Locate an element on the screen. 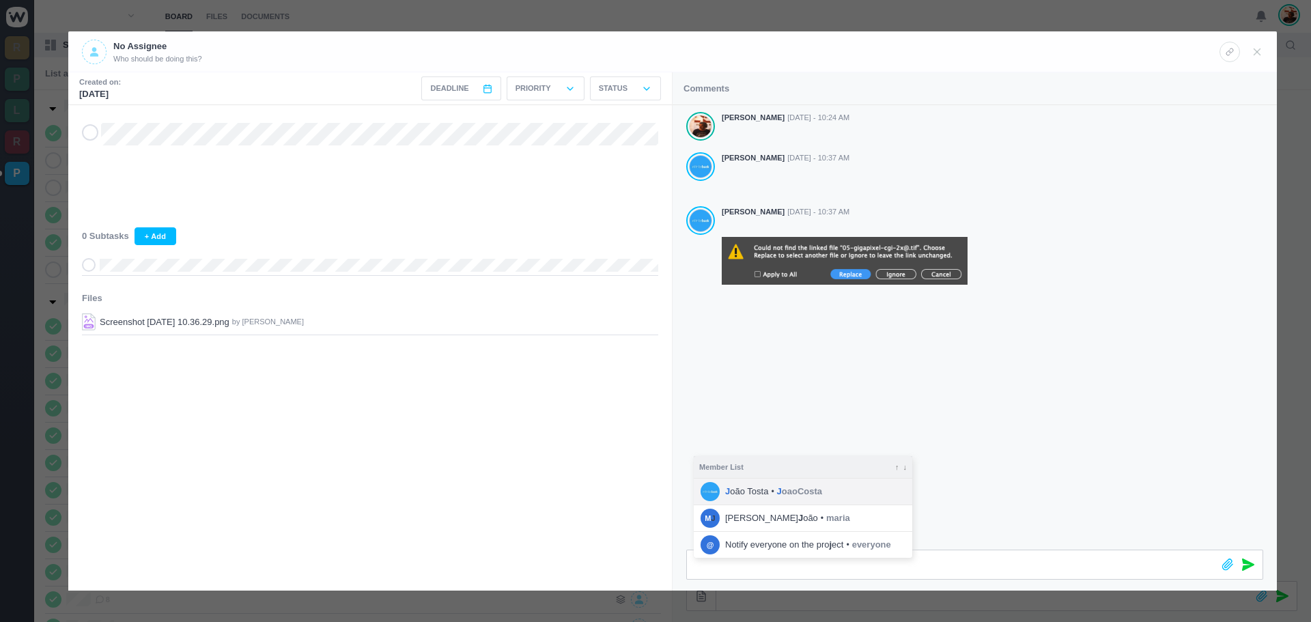  p: Comments is located at coordinates (706, 89).